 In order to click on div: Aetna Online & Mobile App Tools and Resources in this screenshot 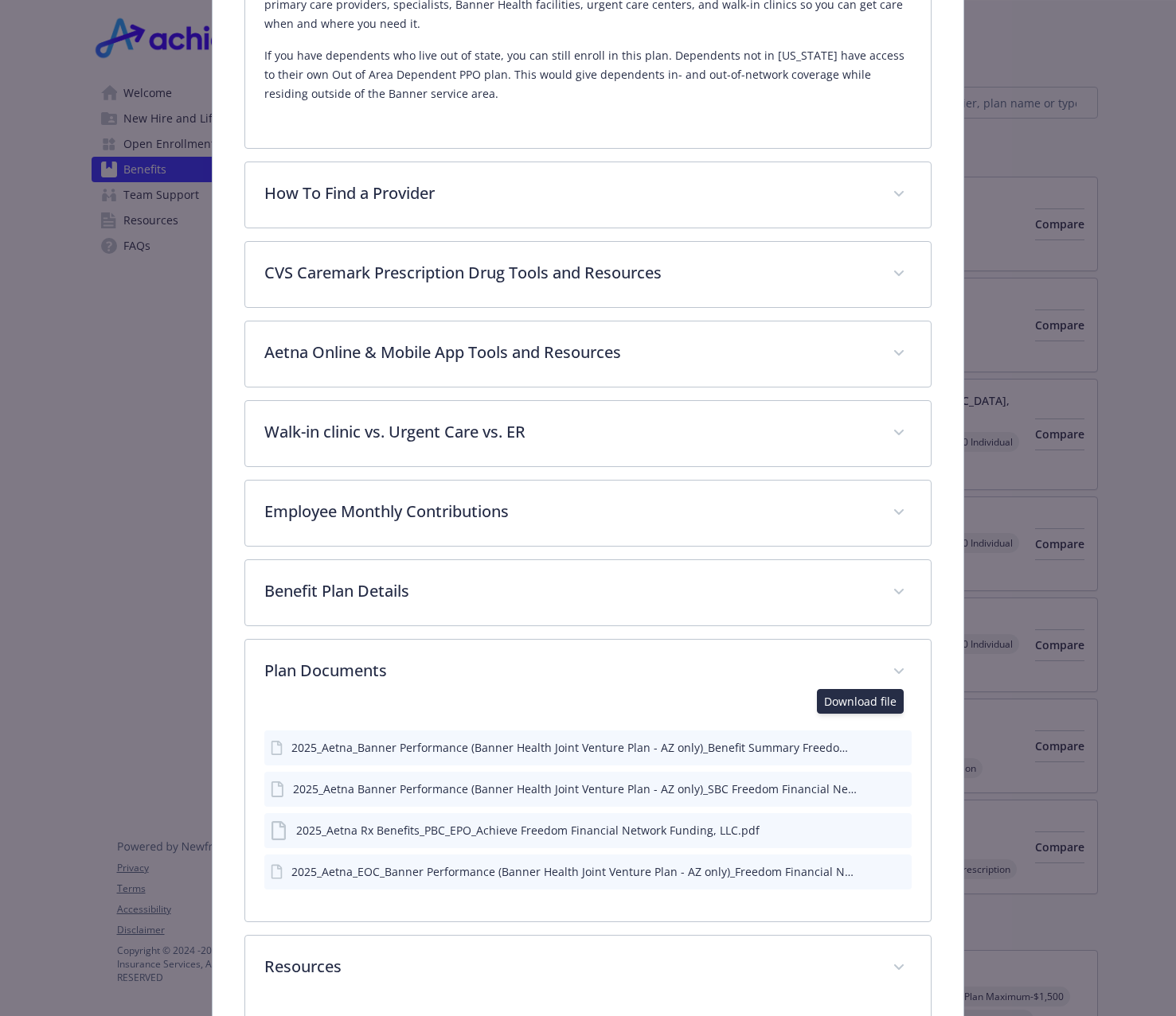, I will do `click(587, 354)`.